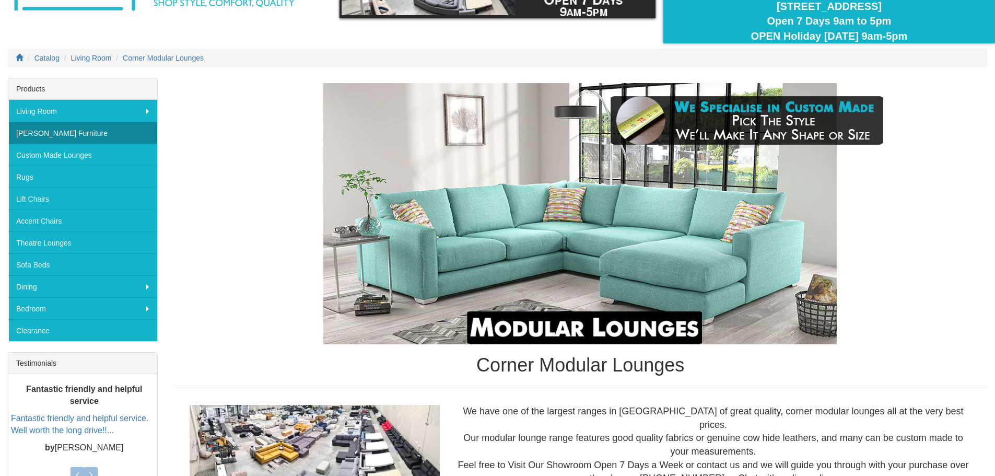 The height and width of the screenshot is (476, 995). What do you see at coordinates (82, 176) in the screenshot?
I see `a: Rugs` at bounding box center [82, 176].